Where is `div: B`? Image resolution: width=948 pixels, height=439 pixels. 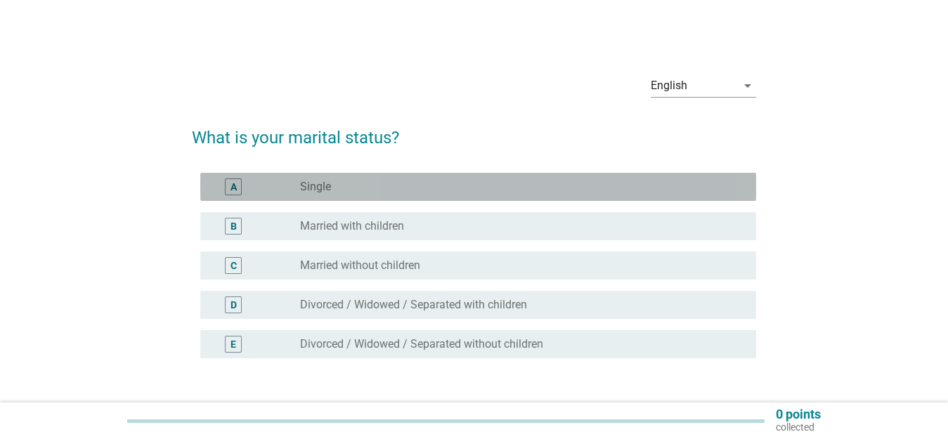
div: B is located at coordinates (233, 226).